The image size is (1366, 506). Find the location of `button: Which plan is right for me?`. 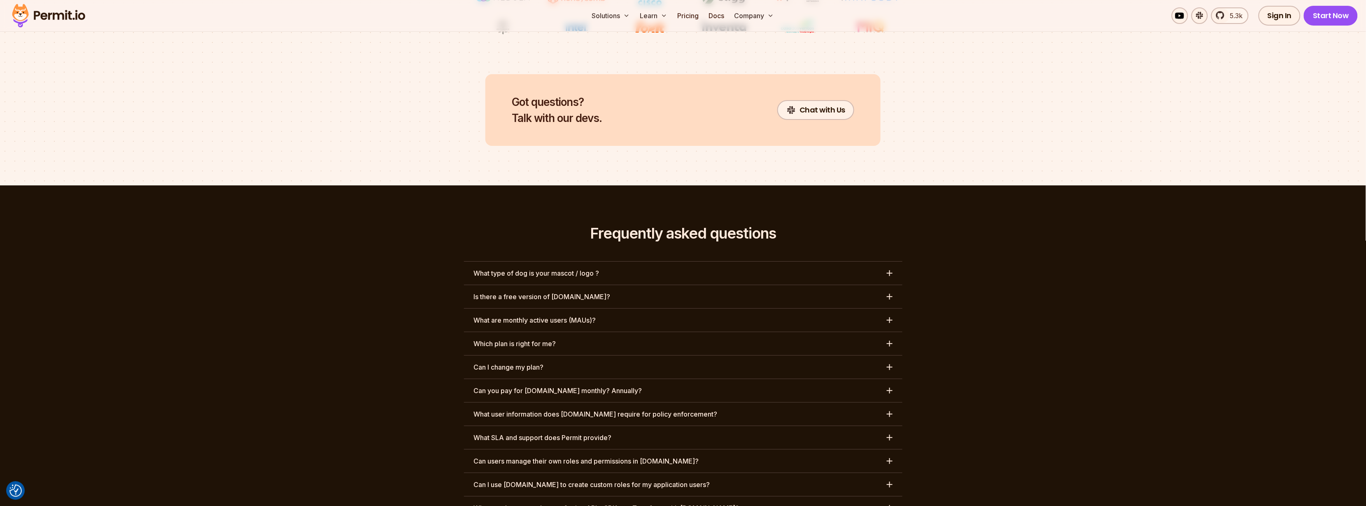

button: Which plan is right for me? is located at coordinates (683, 343).